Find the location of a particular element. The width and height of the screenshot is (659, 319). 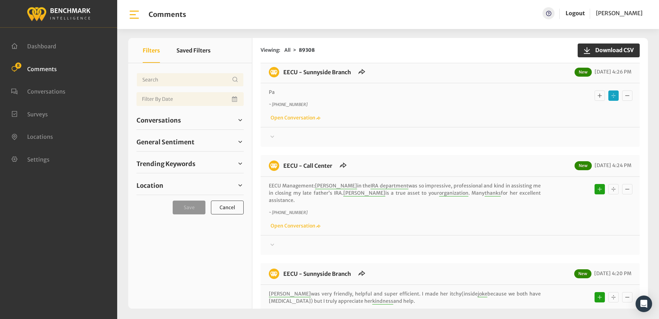

a: Dashboard is located at coordinates (33, 46).